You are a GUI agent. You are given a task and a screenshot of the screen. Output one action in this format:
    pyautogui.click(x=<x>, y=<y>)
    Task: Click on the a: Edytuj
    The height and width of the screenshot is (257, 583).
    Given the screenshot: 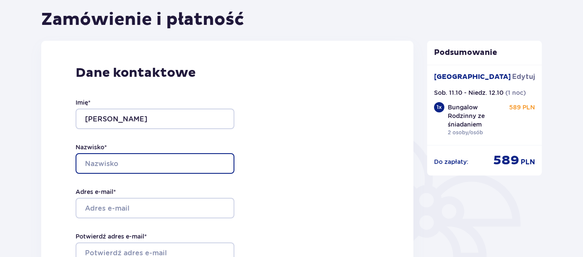 What is the action you would take?
    pyautogui.click(x=523, y=77)
    